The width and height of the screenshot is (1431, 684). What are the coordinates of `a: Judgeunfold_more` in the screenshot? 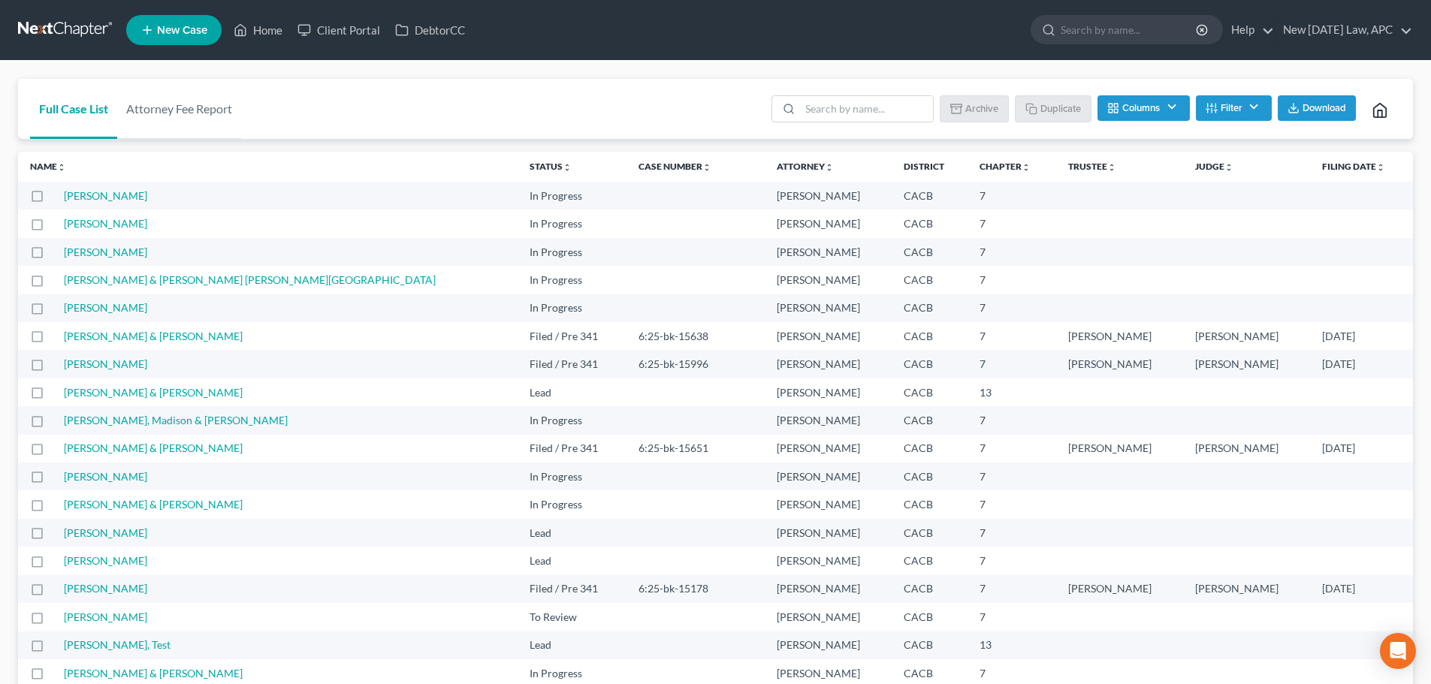 It's located at (1214, 166).